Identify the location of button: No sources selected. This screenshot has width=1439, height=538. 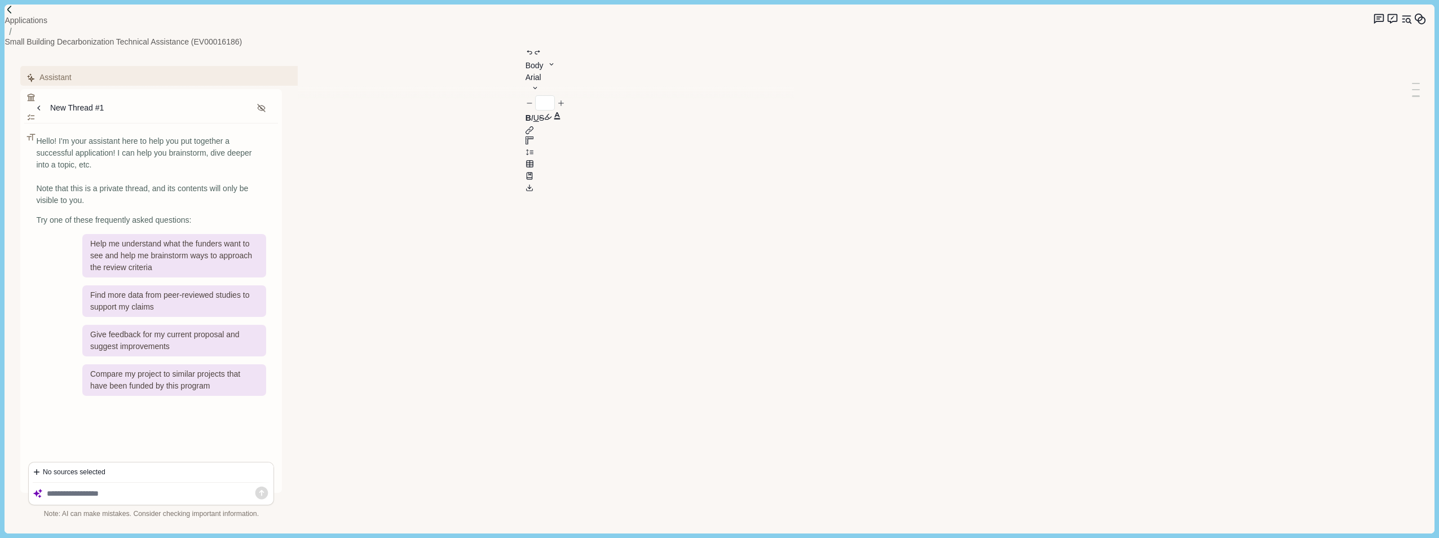
(69, 472).